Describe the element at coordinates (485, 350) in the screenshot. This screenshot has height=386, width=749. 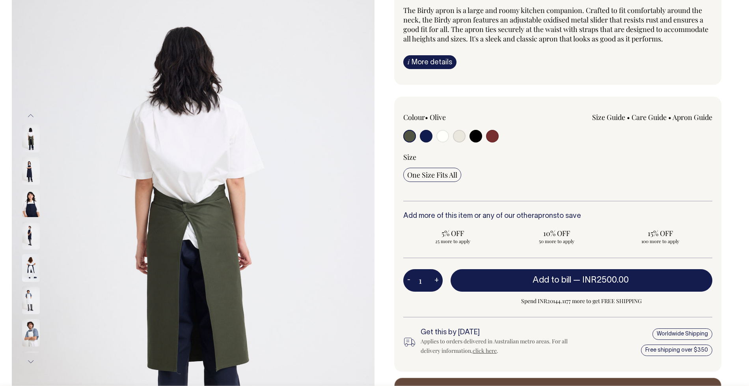
I see `a: click here` at that location.